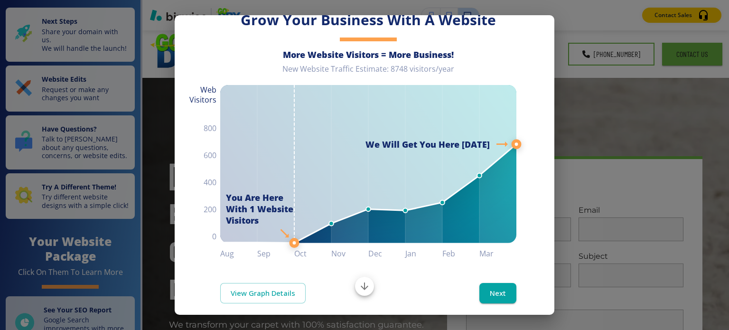  Describe the element at coordinates (369, 55) in the screenshot. I see `h6: More Website Visitors = More Business!` at that location.